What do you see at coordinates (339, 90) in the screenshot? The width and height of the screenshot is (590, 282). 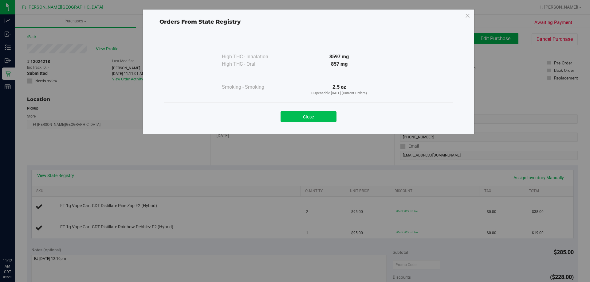 I see `div: 2.5 oz` at bounding box center [339, 90].